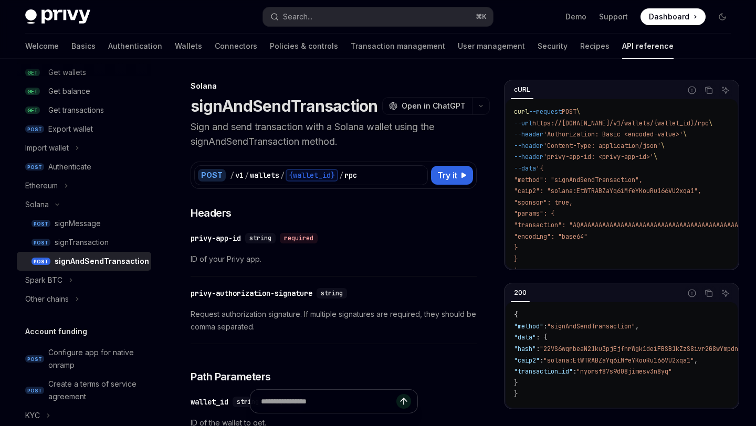  Describe the element at coordinates (333, 259) in the screenshot. I see `span: ID of your Privy app.` at that location.